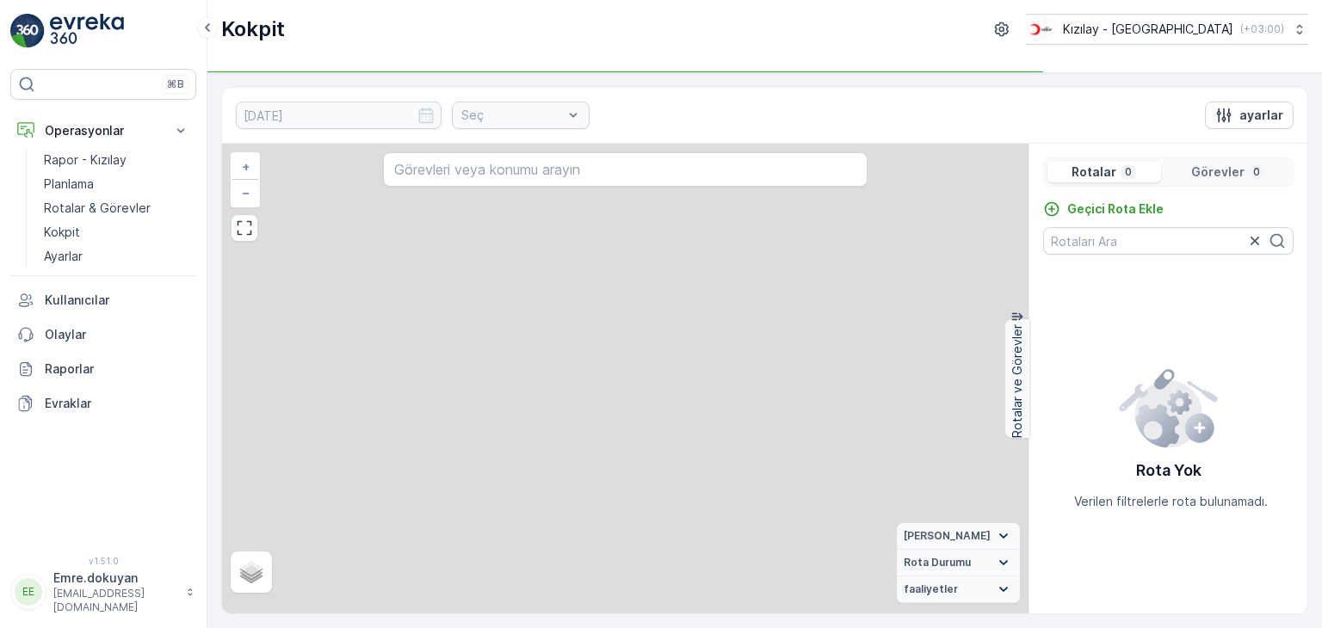 The height and width of the screenshot is (628, 1322). What do you see at coordinates (1262, 29) in the screenshot?
I see `p: ( +03:00 )` at bounding box center [1262, 29].